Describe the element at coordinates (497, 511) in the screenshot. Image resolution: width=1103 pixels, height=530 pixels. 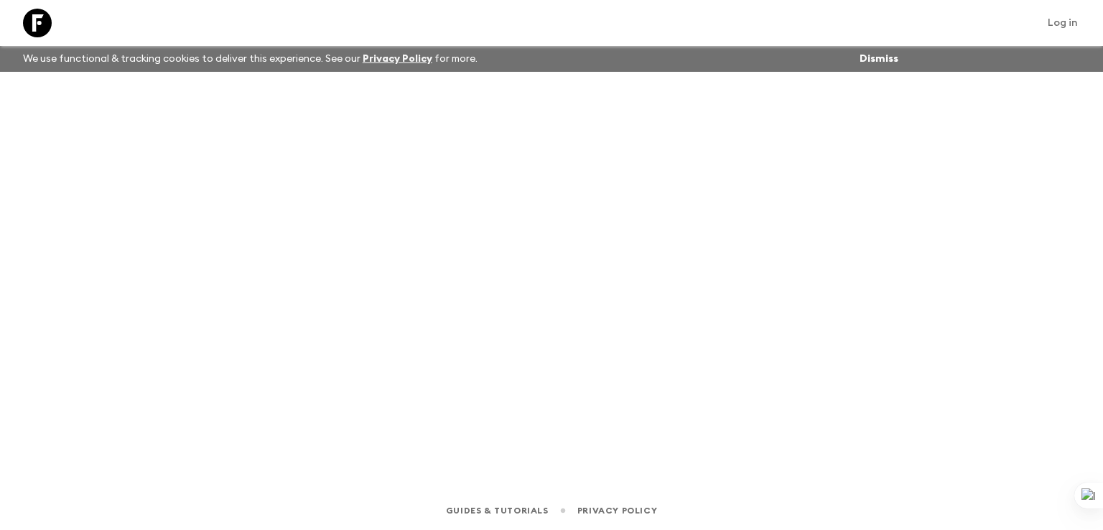
I see `a: Guides & Tutorials` at that location.